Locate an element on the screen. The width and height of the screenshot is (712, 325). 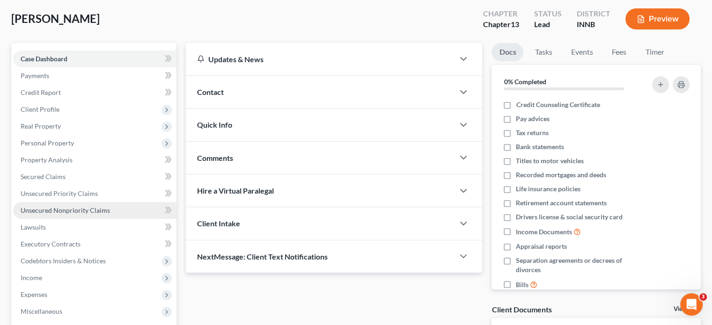
div: District is located at coordinates (594, 14).